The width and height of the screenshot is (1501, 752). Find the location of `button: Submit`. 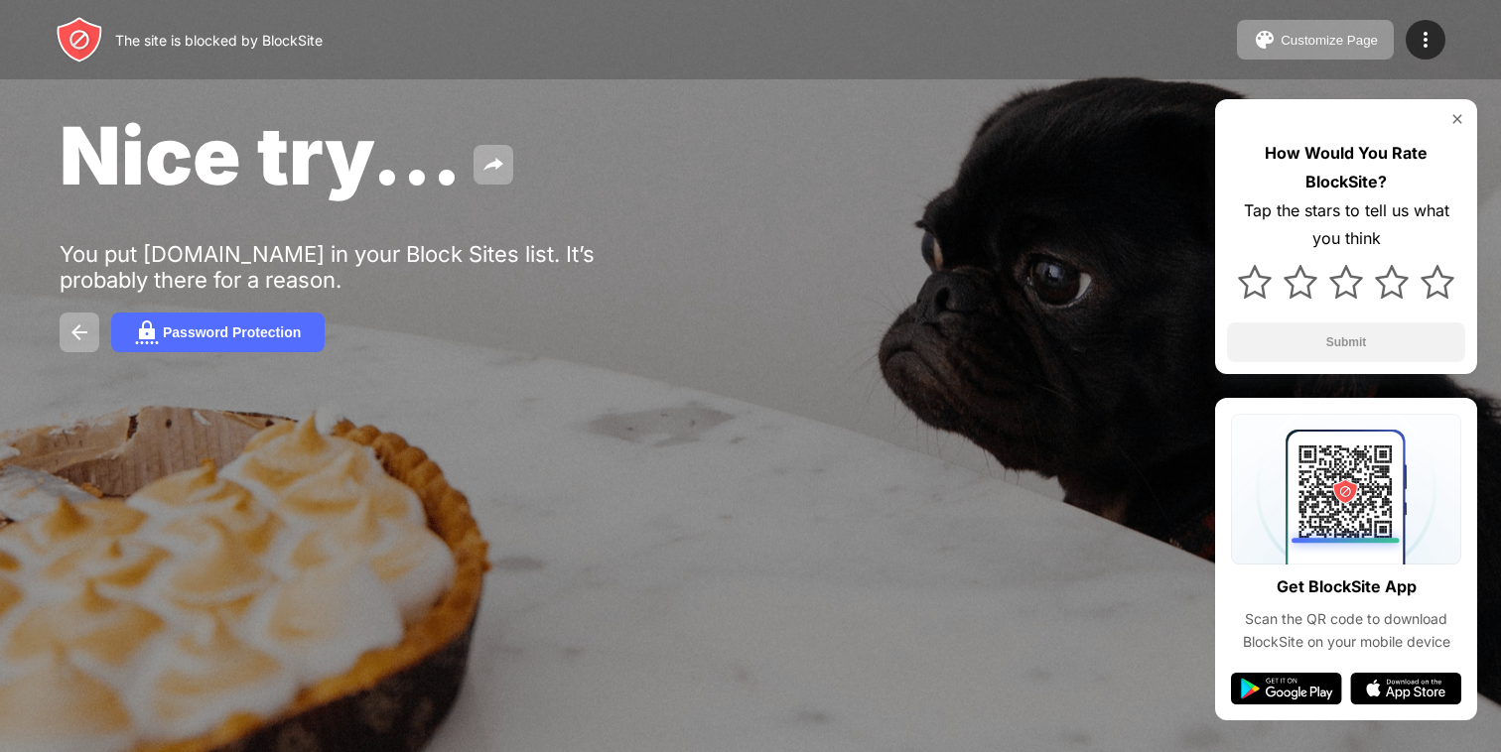

button: Submit is located at coordinates (1346, 342).